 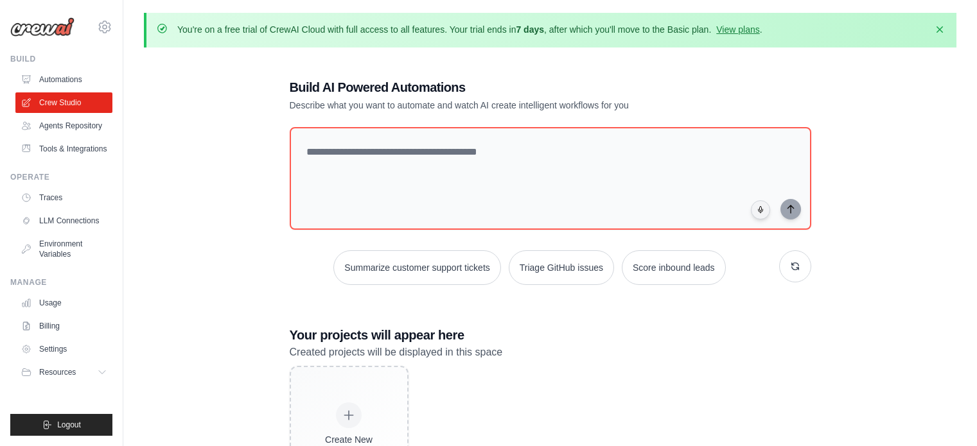 I want to click on a: Automations, so click(x=64, y=80).